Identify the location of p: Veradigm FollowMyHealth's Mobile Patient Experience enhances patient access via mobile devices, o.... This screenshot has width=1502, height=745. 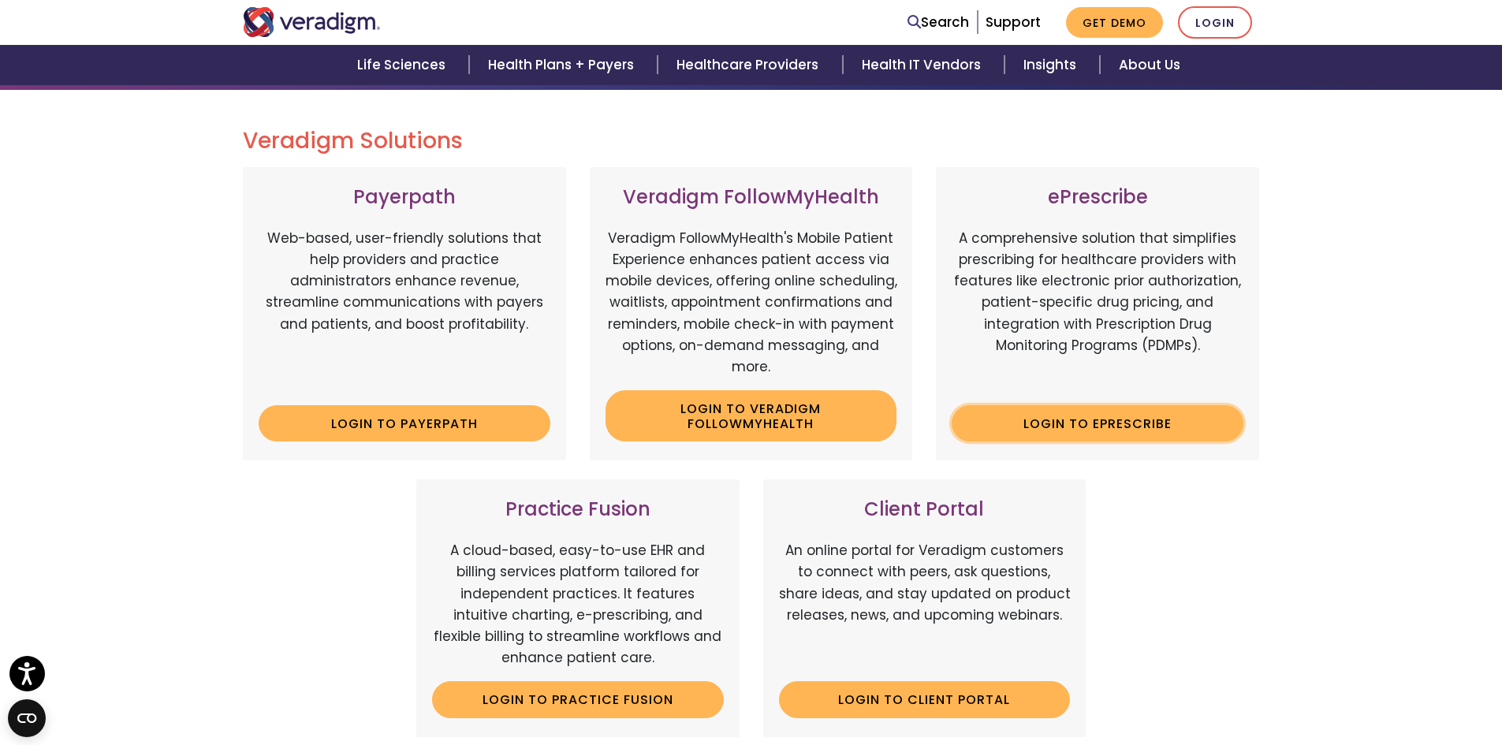
(751, 303).